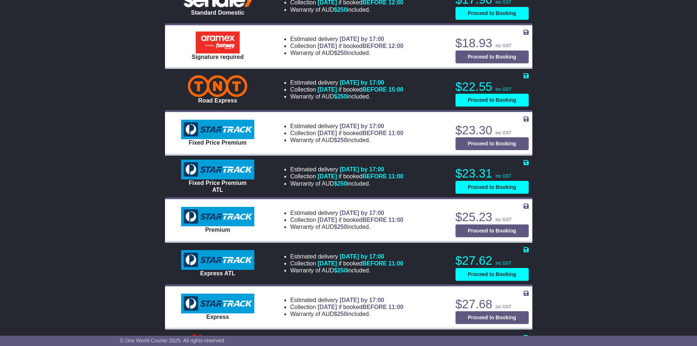  What do you see at coordinates (492, 304) in the screenshot?
I see `p: $27.68` at bounding box center [492, 304].